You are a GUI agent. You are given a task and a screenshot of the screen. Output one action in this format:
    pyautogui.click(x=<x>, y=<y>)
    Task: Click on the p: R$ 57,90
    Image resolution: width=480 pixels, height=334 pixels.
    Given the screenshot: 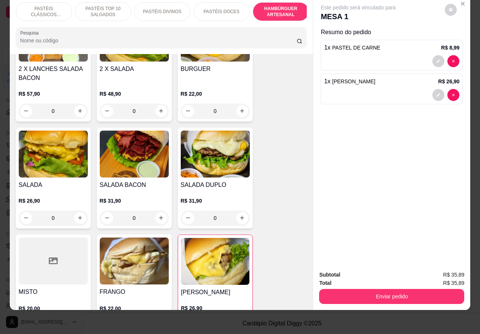 What is the action you would take?
    pyautogui.click(x=53, y=94)
    